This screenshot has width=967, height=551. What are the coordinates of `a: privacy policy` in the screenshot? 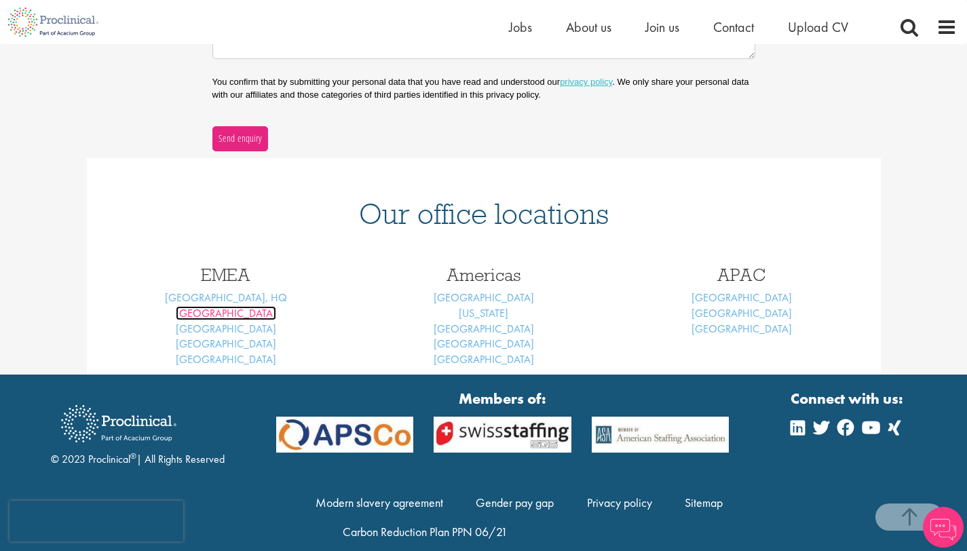 It's located at (585, 81).